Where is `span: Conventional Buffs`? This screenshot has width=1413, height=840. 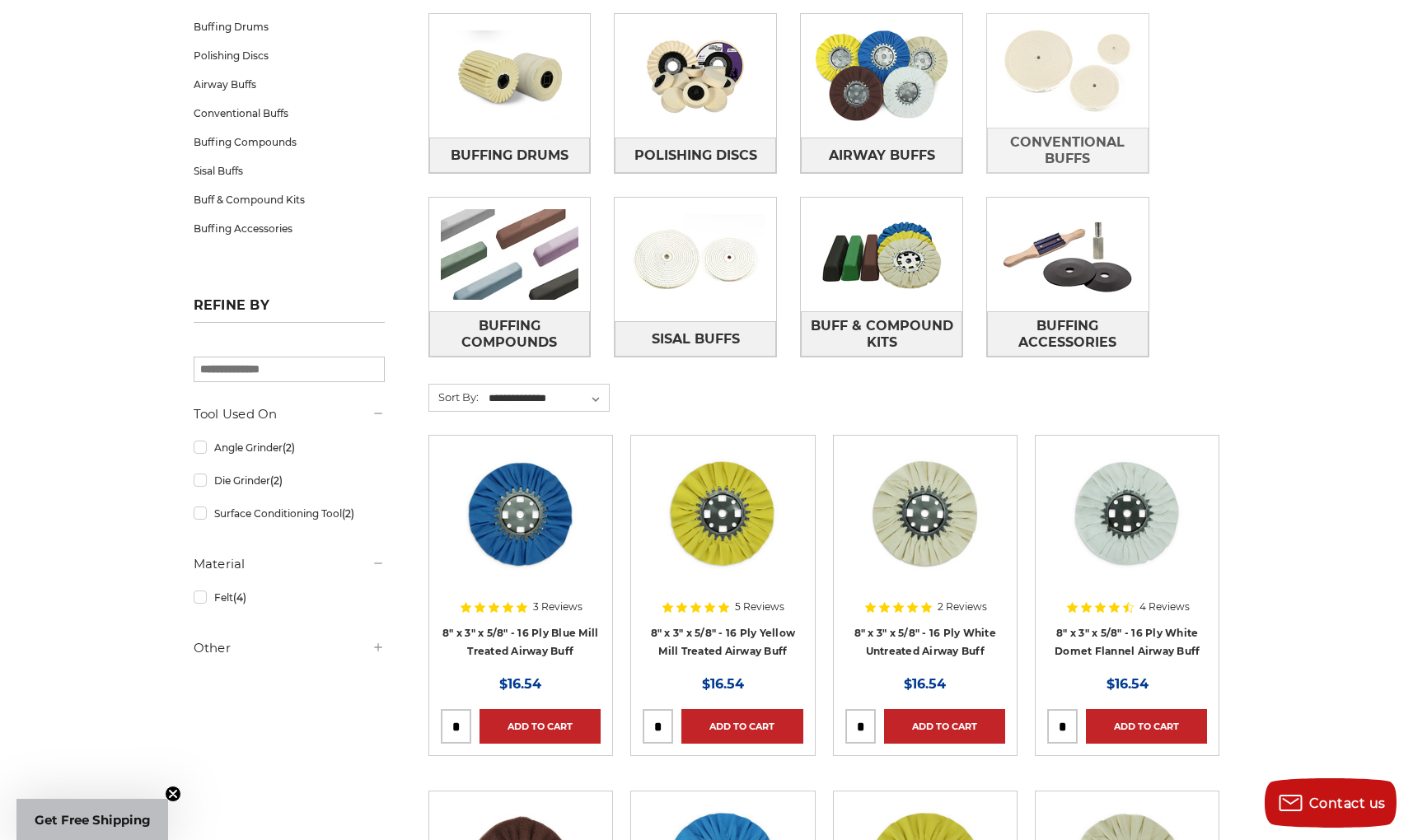 span: Conventional Buffs is located at coordinates (1068, 151).